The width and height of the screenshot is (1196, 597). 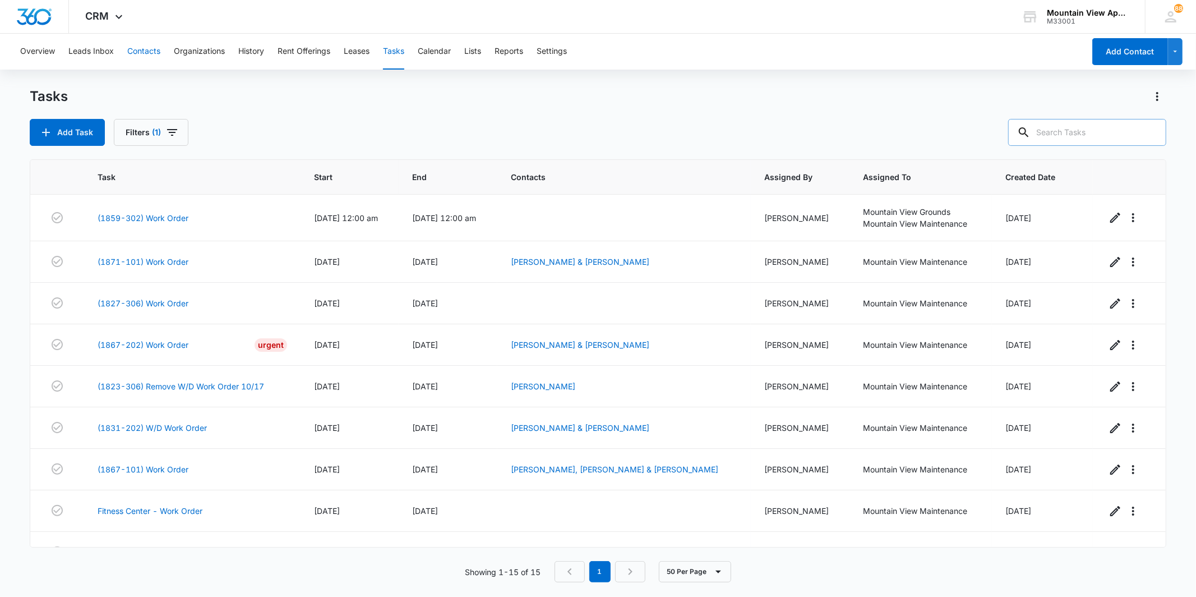 What do you see at coordinates (271, 345) in the screenshot?
I see `div: Urgent` at bounding box center [271, 345].